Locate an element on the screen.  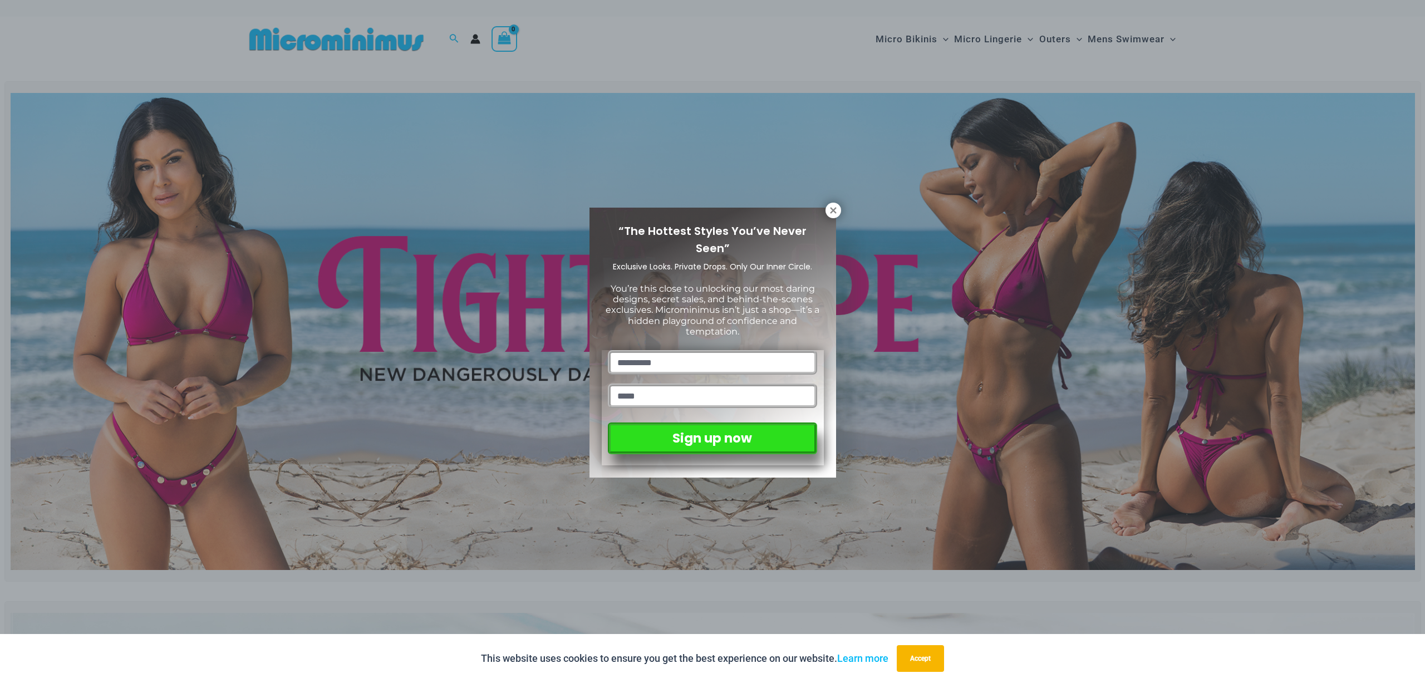
span: “The Hottest Styles You’ve Never Seen” is located at coordinates (713, 239).